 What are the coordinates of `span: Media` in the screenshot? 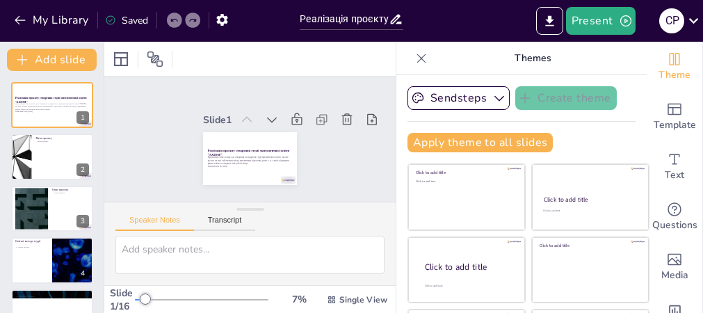 It's located at (675, 276).